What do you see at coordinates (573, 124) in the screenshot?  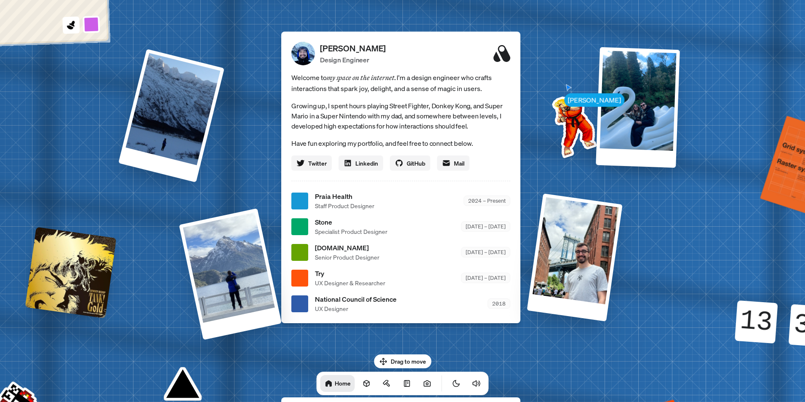 I see `img: Profile example` at bounding box center [573, 124].